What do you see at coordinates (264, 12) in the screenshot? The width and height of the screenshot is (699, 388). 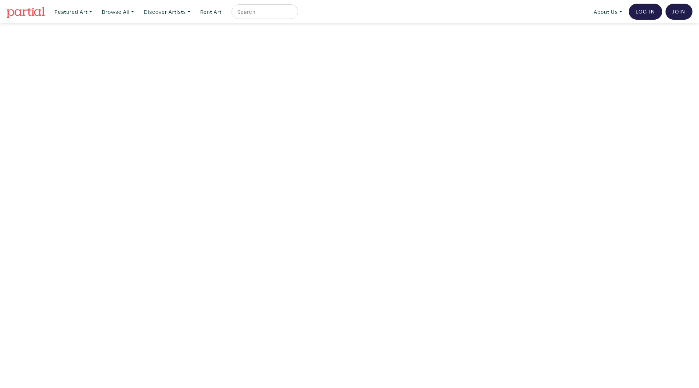 I see `input: Search` at bounding box center [264, 12].